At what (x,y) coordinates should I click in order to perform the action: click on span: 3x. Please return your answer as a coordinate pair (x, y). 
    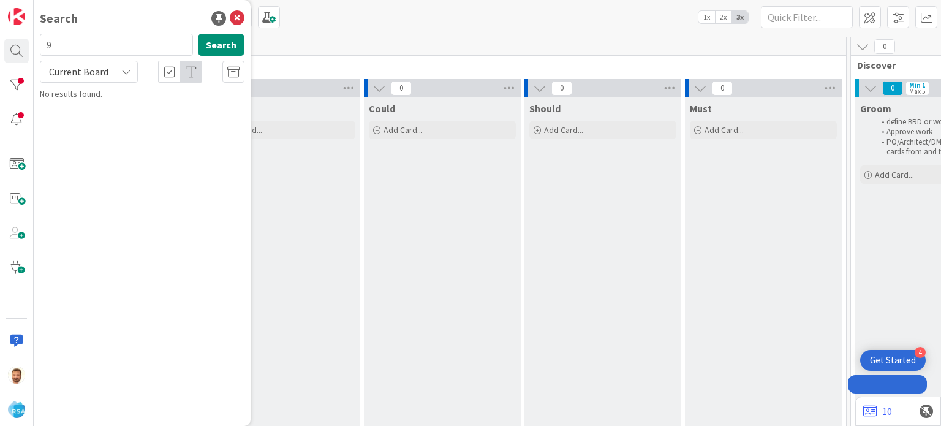
    Looking at the image, I should click on (739, 17).